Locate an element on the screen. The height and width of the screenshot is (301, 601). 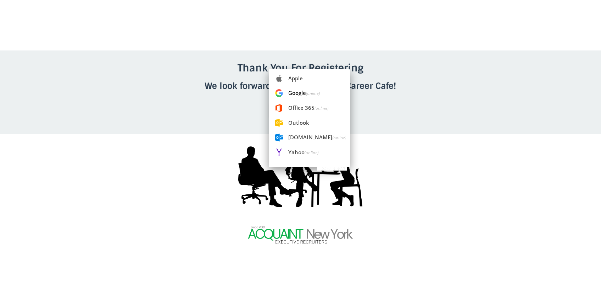
img: 811a87a-cc3b-f3d-1078-ea44ae02e82d_62844e1a-7e4b-4509-a089-ae941d18ca15.png is located at coordinates (301, 176).